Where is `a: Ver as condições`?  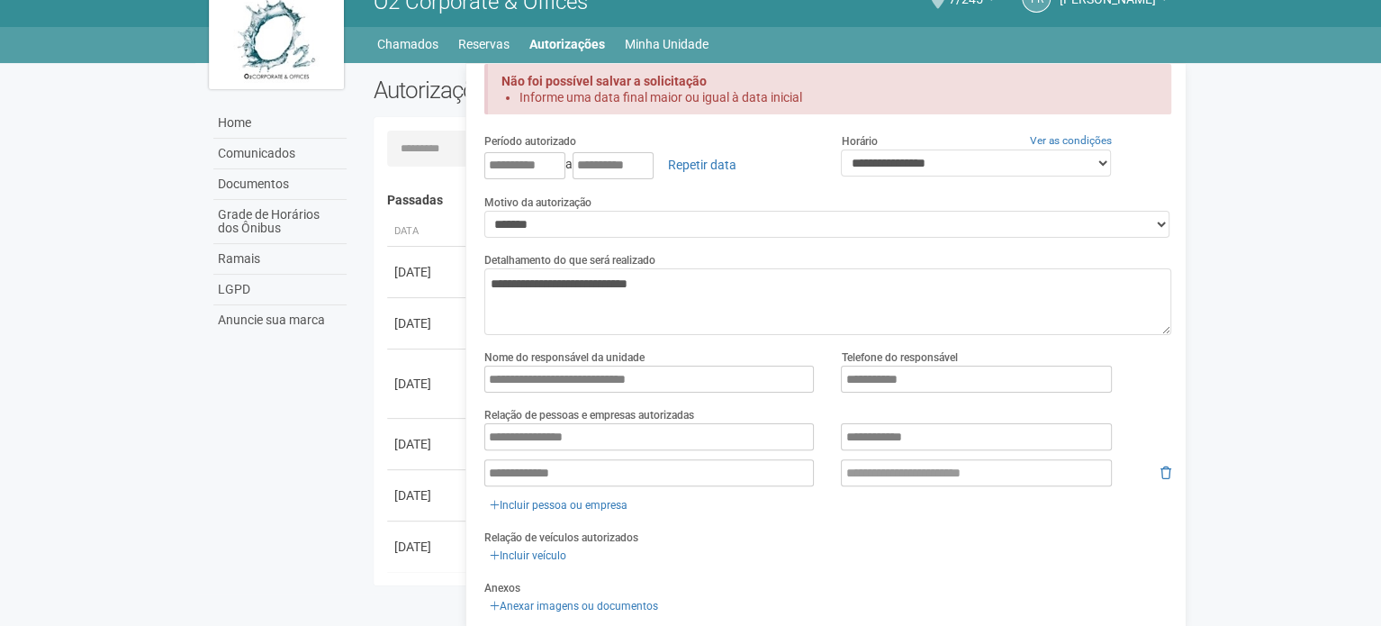
a: Ver as condições is located at coordinates (1071, 140).